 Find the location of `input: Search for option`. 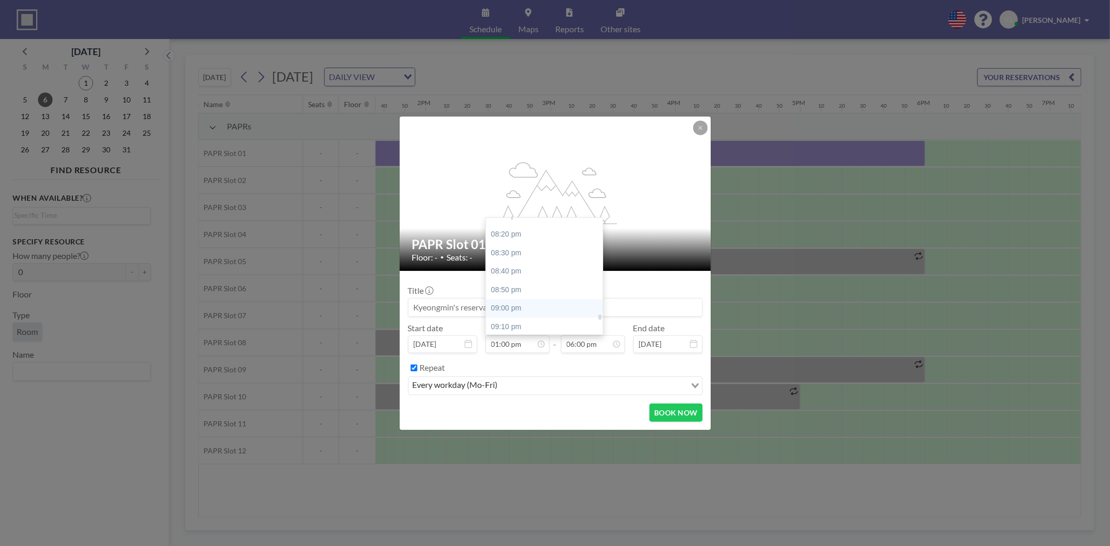

input: Search for option is located at coordinates (593, 386).